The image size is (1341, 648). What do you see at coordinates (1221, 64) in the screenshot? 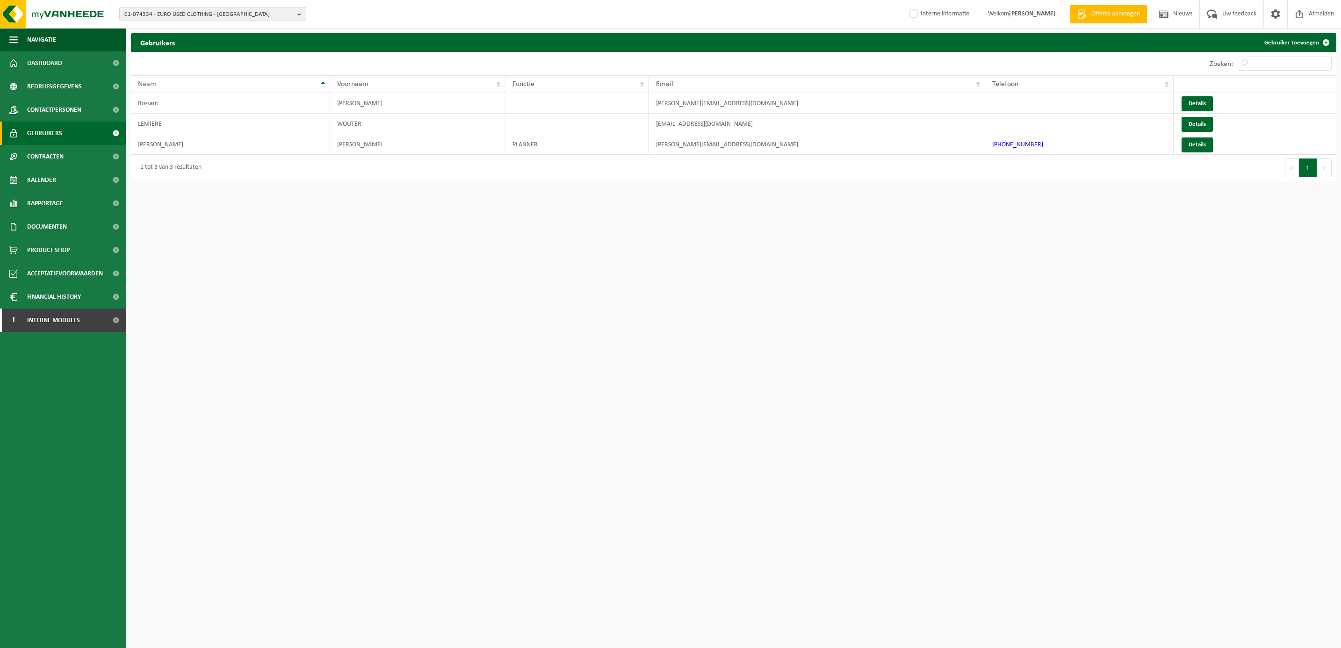
I see `label: Zoeken:` at bounding box center [1221, 64].